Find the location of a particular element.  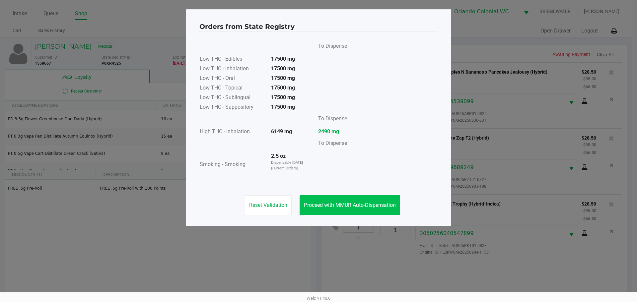

strong: 2490 mg is located at coordinates (332, 132).